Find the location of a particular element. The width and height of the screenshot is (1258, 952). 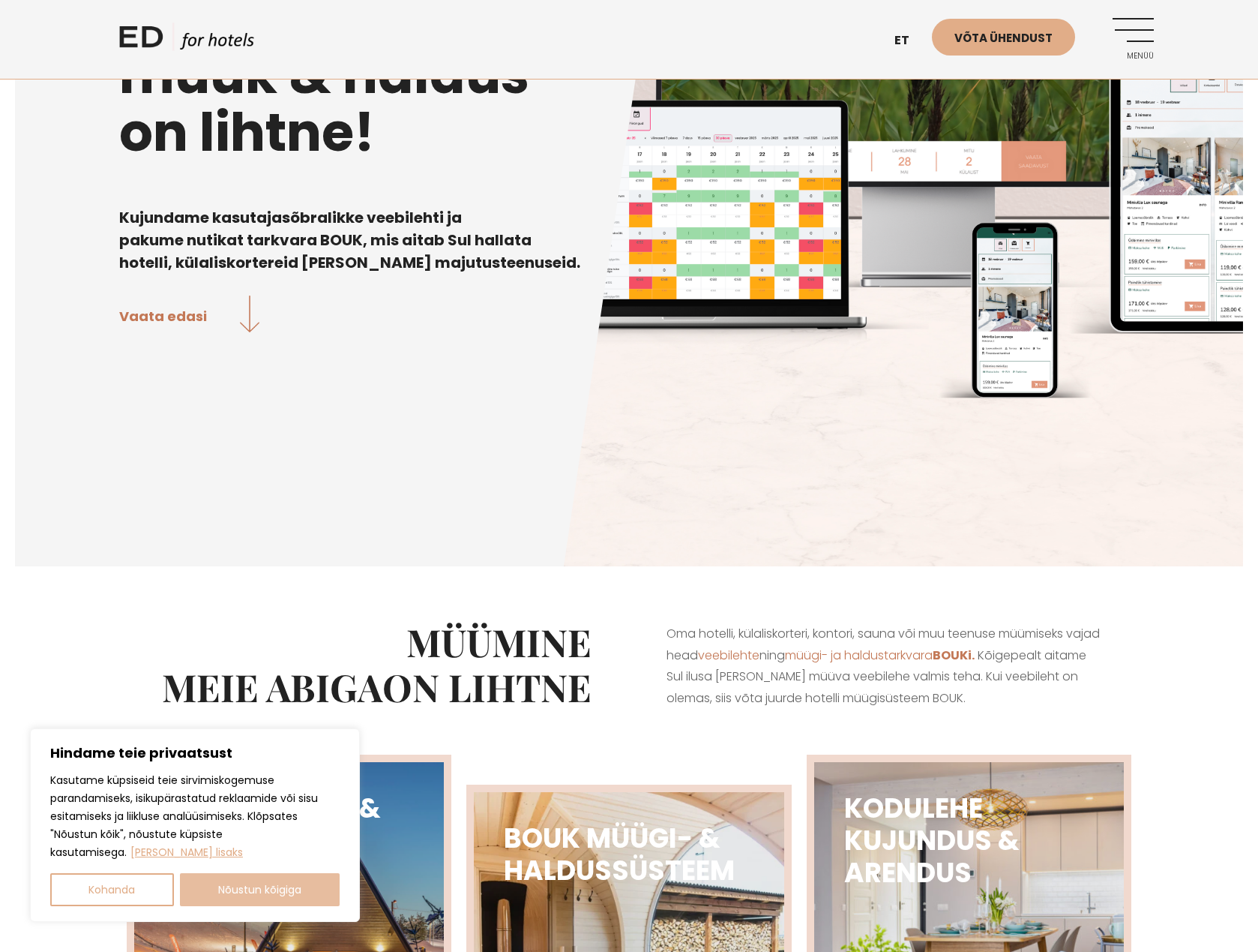

a: ED HOTELS is located at coordinates (186, 42).